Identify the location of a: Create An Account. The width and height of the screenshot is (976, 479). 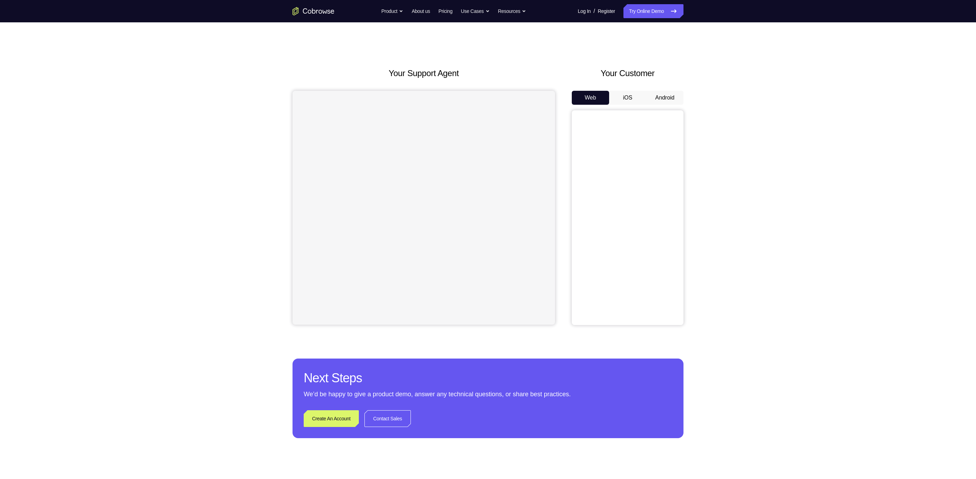
(331, 418).